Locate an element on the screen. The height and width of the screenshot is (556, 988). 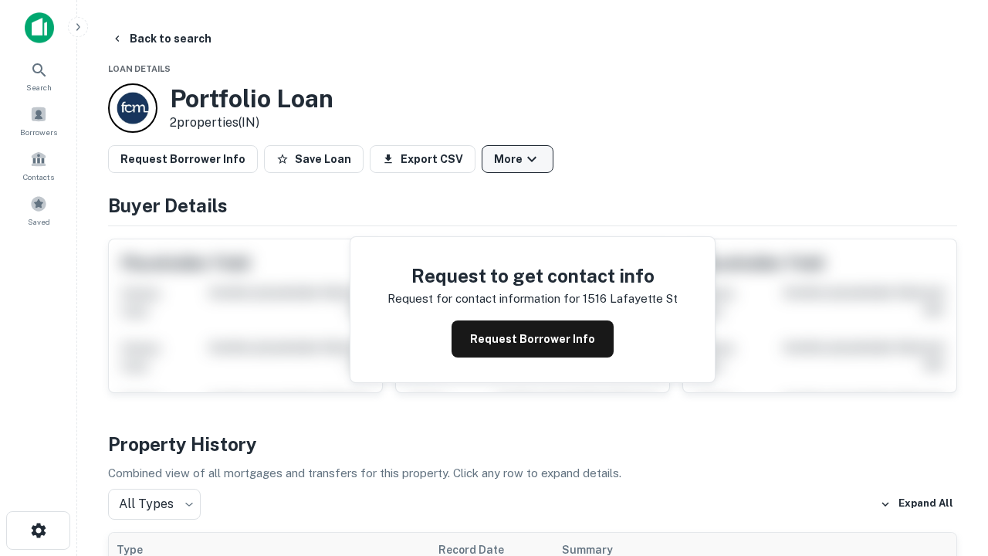
a: Saved is located at coordinates (39, 210).